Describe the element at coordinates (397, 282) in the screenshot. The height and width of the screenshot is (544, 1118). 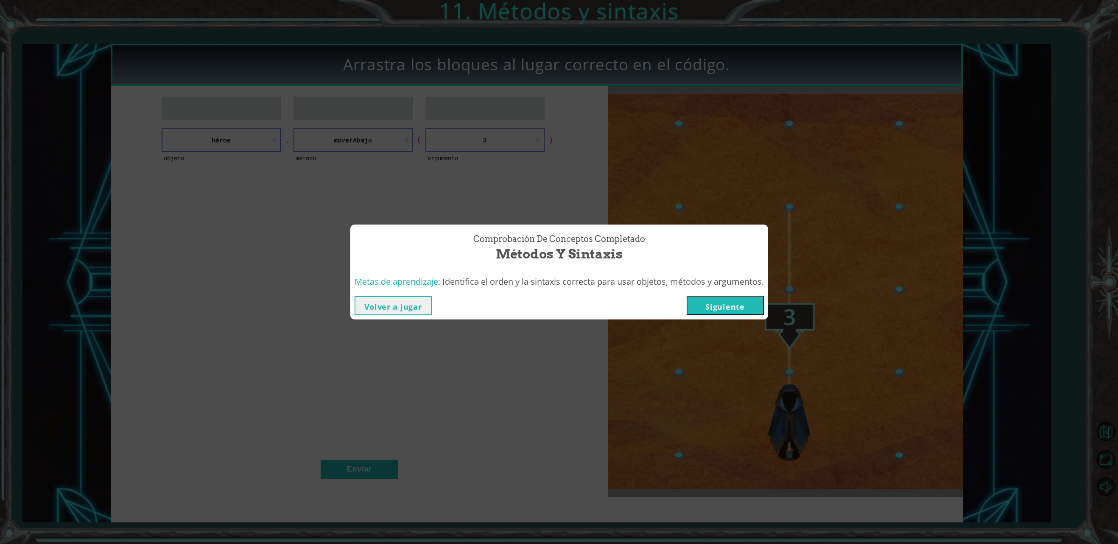
I see `span: Metas de aprendizaje:` at that location.